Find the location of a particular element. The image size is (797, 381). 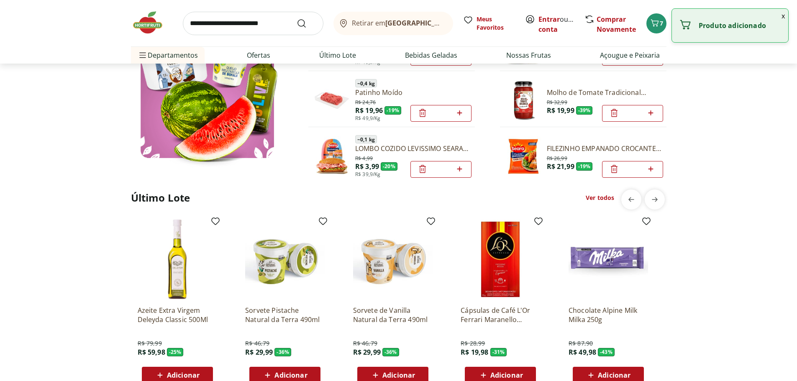

p: Chocolate Alpine Milk Milka 250g is located at coordinates (608, 315).